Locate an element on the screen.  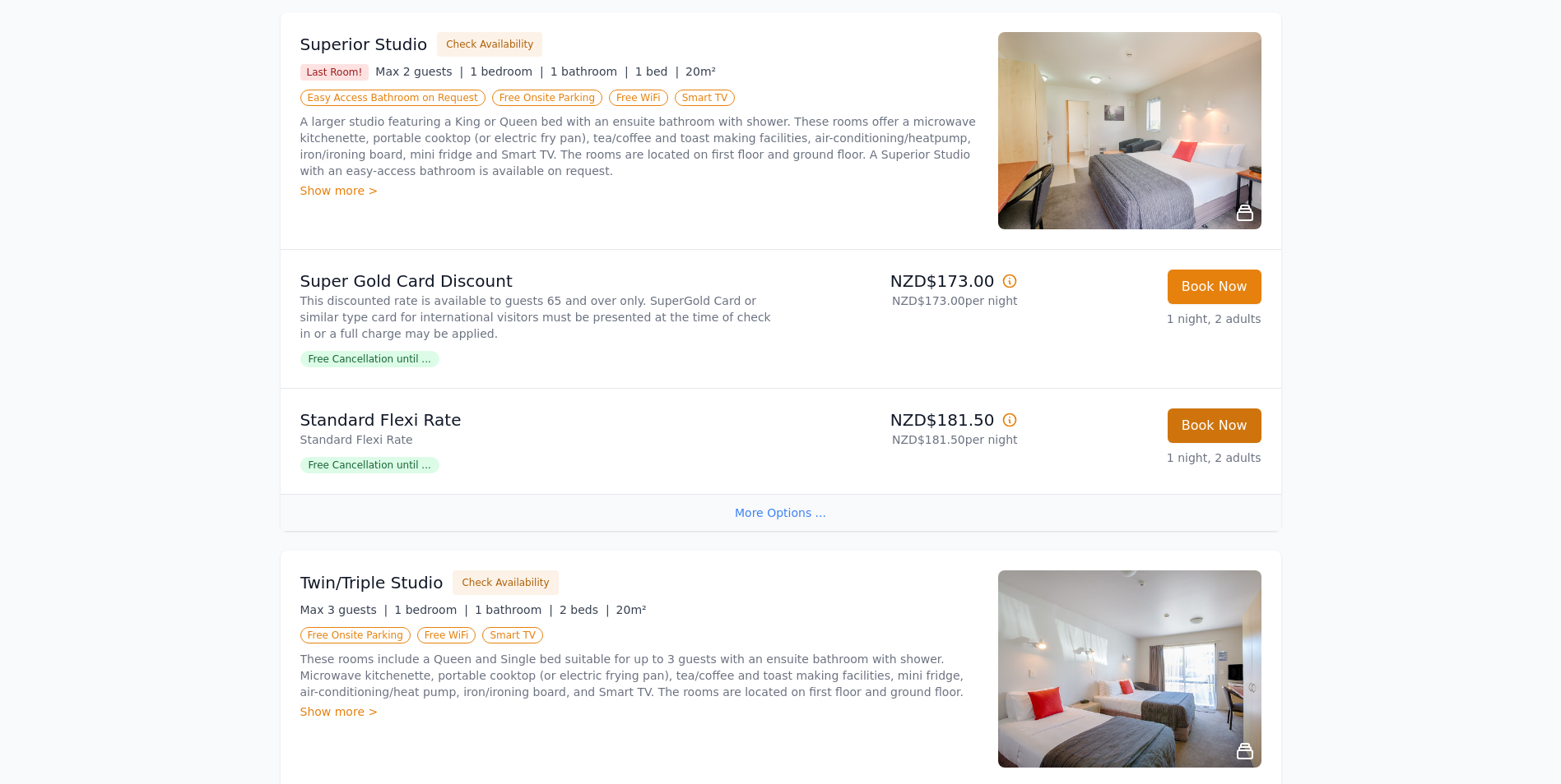
p: This discounted rate is available to guests 65 and over only. SuperGold Card or similar type card... is located at coordinates (537, 318).